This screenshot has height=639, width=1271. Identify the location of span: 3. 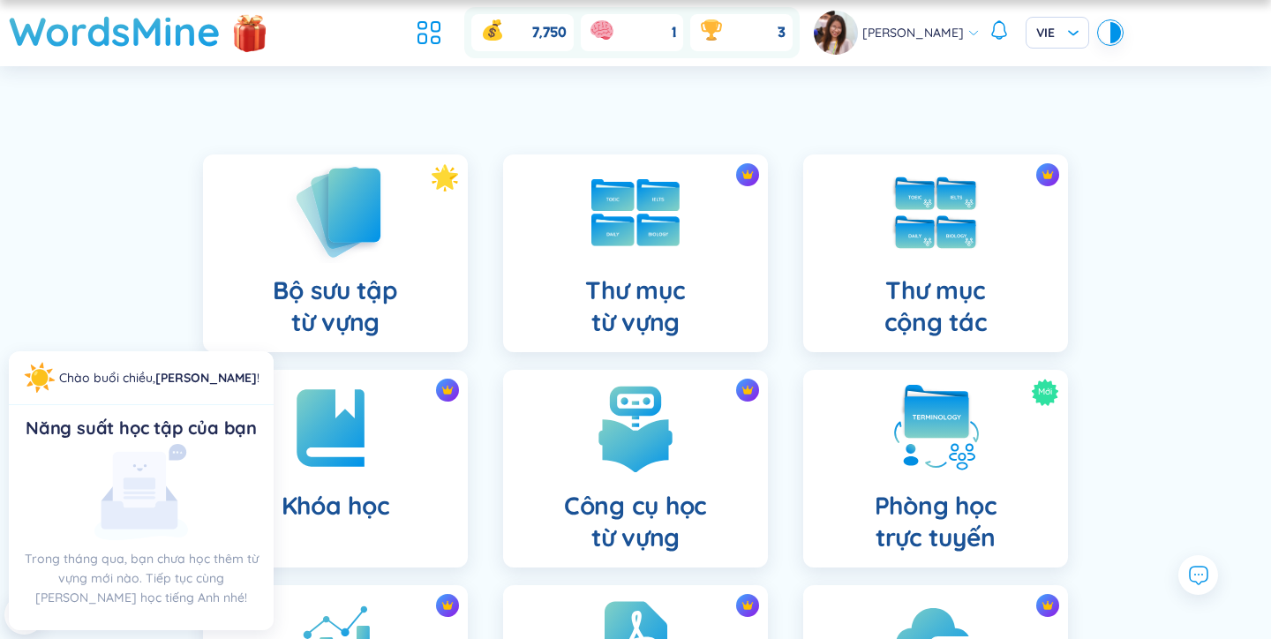
(781, 33).